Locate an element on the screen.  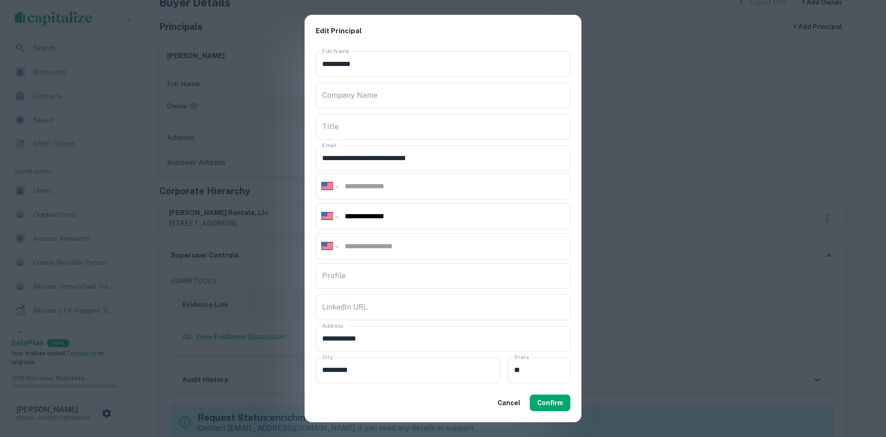
button: Cancel is located at coordinates (509, 403).